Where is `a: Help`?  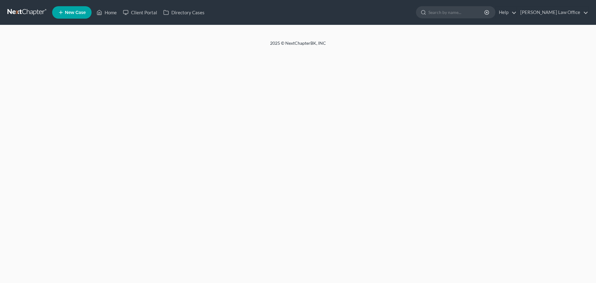
a: Help is located at coordinates (506, 12).